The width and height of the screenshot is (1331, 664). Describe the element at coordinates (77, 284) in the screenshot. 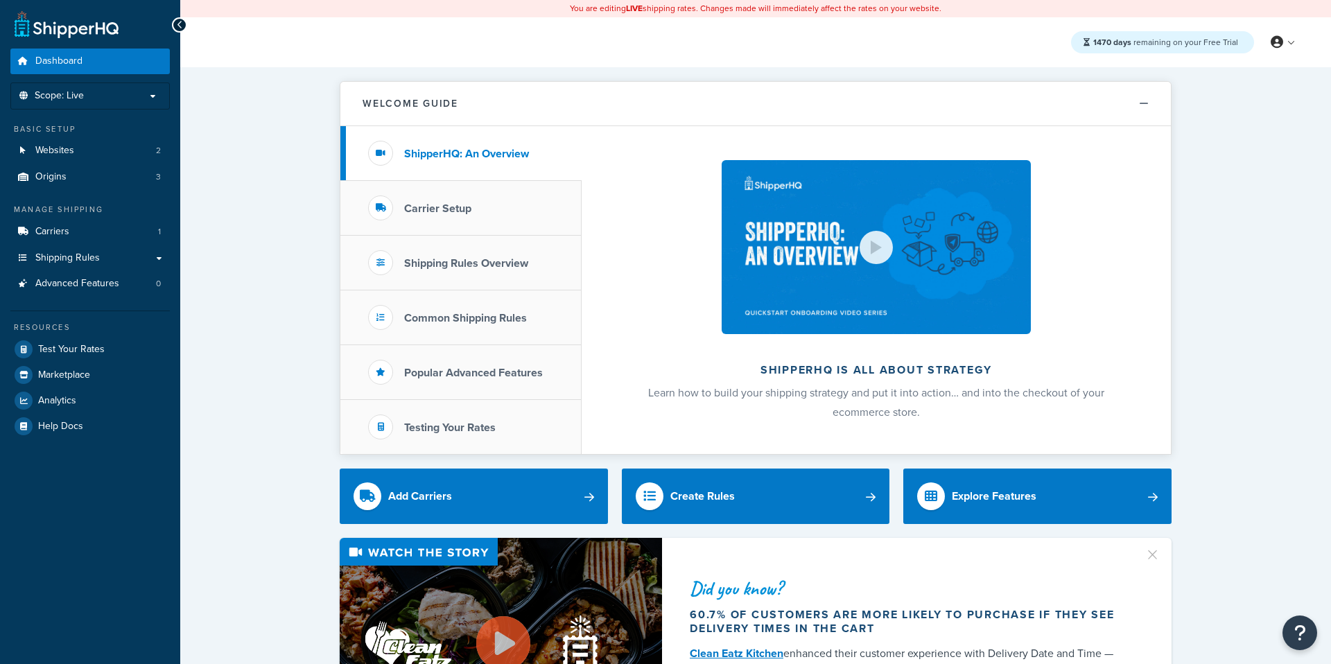

I see `span: Advanced Features` at that location.